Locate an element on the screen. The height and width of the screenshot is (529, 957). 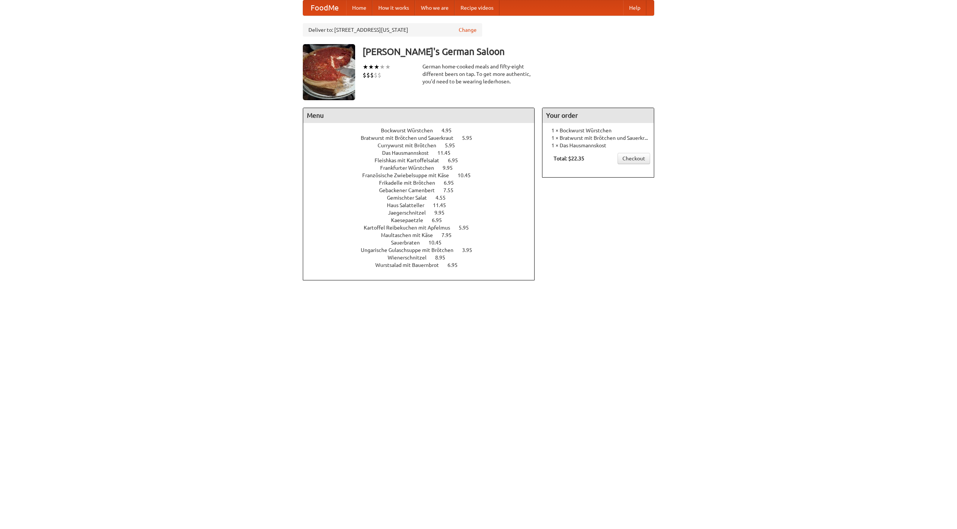
a: Currywurst mit Brötchen 5.95 is located at coordinates (423, 145).